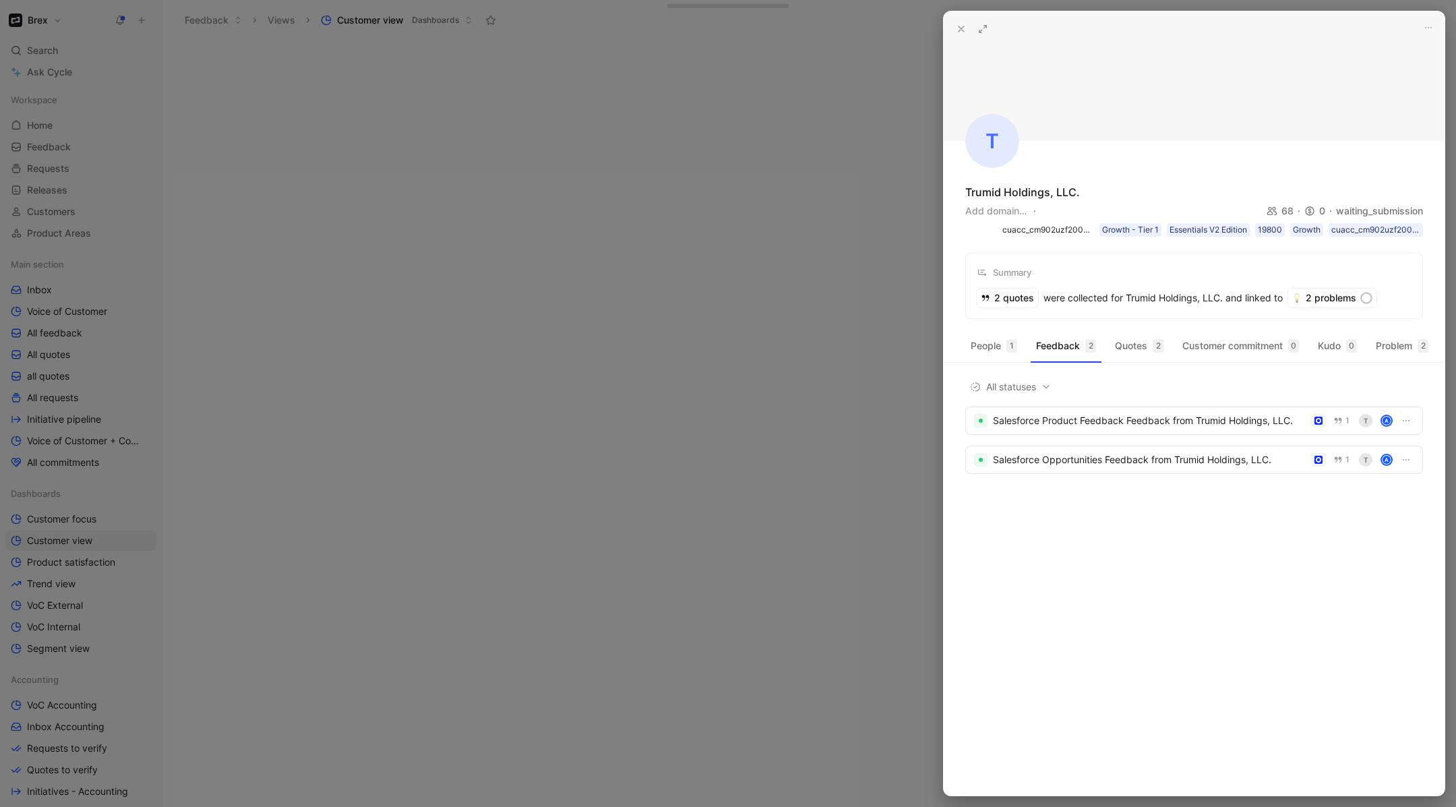 Image resolution: width=1456 pixels, height=807 pixels. Describe the element at coordinates (1402, 346) in the screenshot. I see `button: Problem` at that location.